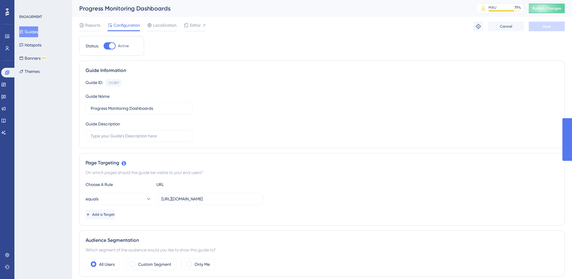  What do you see at coordinates (547, 8) in the screenshot?
I see `span: Publish Changes` at bounding box center [547, 8].